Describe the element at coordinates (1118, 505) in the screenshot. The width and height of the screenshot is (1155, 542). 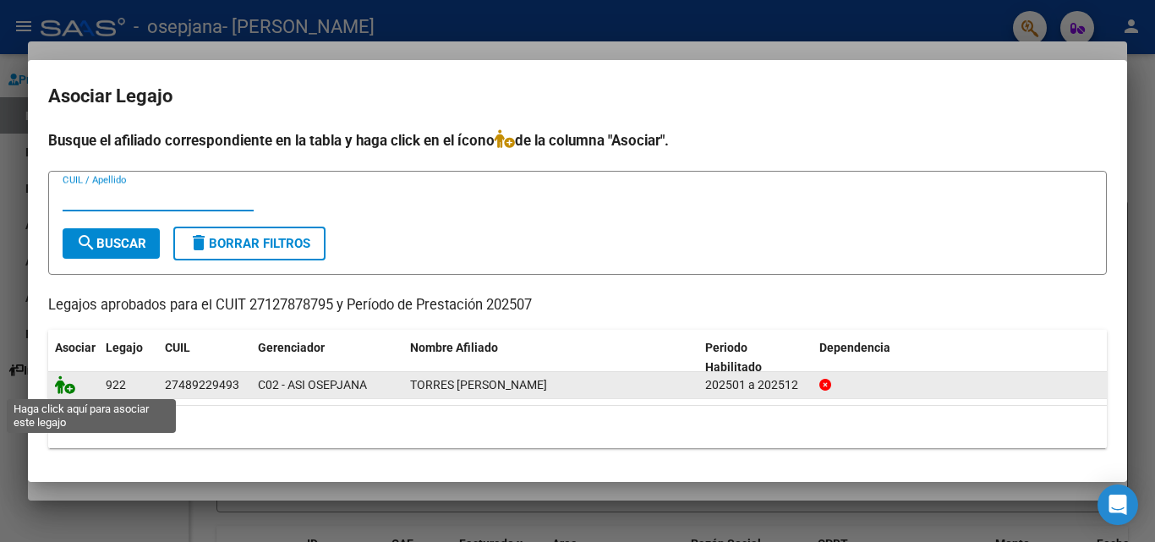
I see `div: Open Intercom Messenger` at that location.